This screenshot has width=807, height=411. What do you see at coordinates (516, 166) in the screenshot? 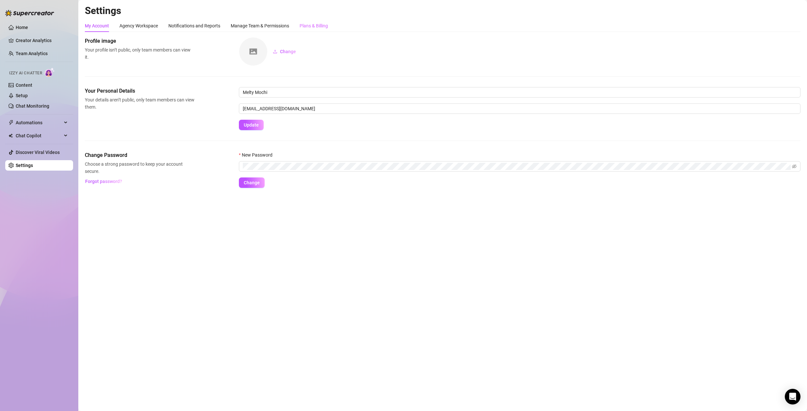
I see `input: New Password` at bounding box center [516, 166].